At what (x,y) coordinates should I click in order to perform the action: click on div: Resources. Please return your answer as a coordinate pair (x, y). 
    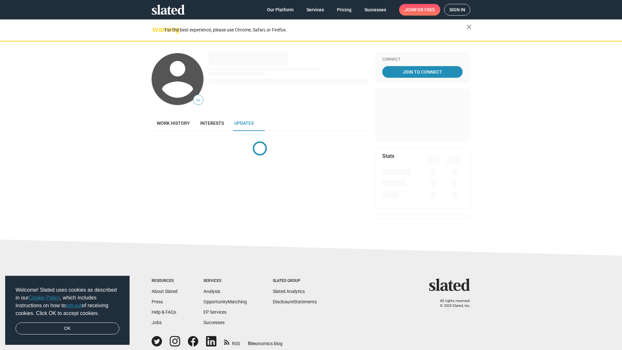
    Looking at the image, I should click on (165, 281).